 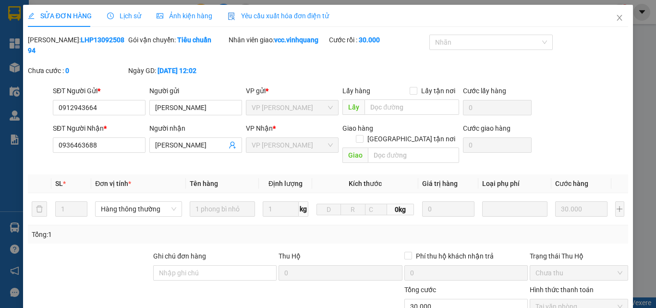 What do you see at coordinates (378, 40) in the screenshot?
I see `div: Cước rồi :` at bounding box center [378, 40].